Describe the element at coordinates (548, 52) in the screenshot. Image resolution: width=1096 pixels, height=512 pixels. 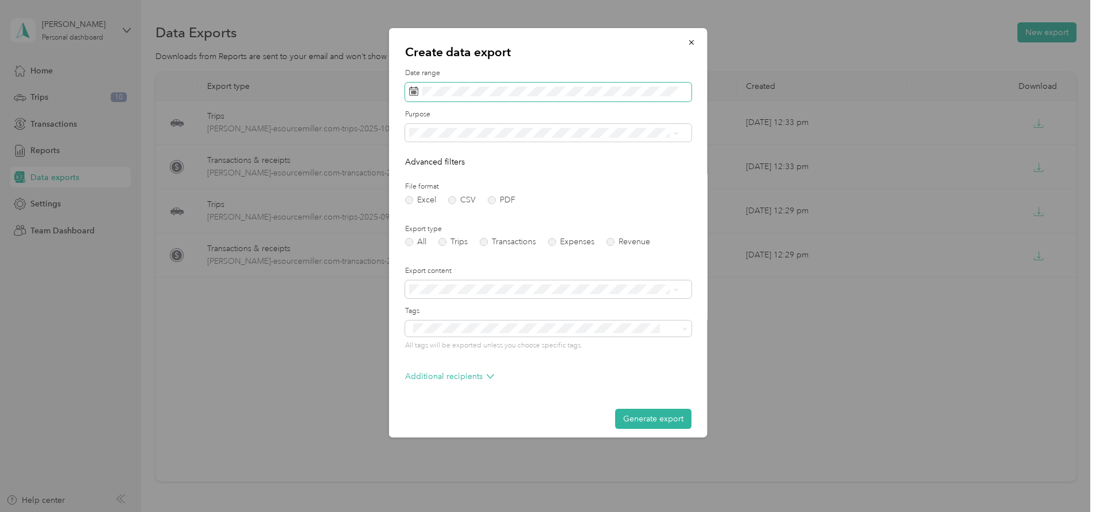
I see `p: Create data export` at that location.